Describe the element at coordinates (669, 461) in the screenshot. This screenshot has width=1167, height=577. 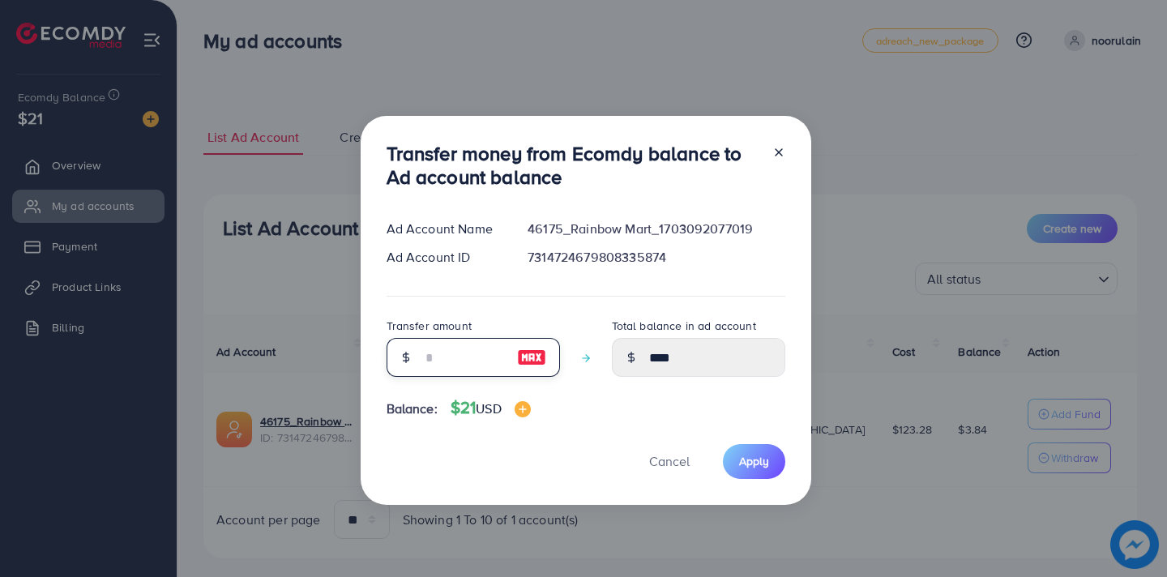
I see `button: Cancel` at that location.